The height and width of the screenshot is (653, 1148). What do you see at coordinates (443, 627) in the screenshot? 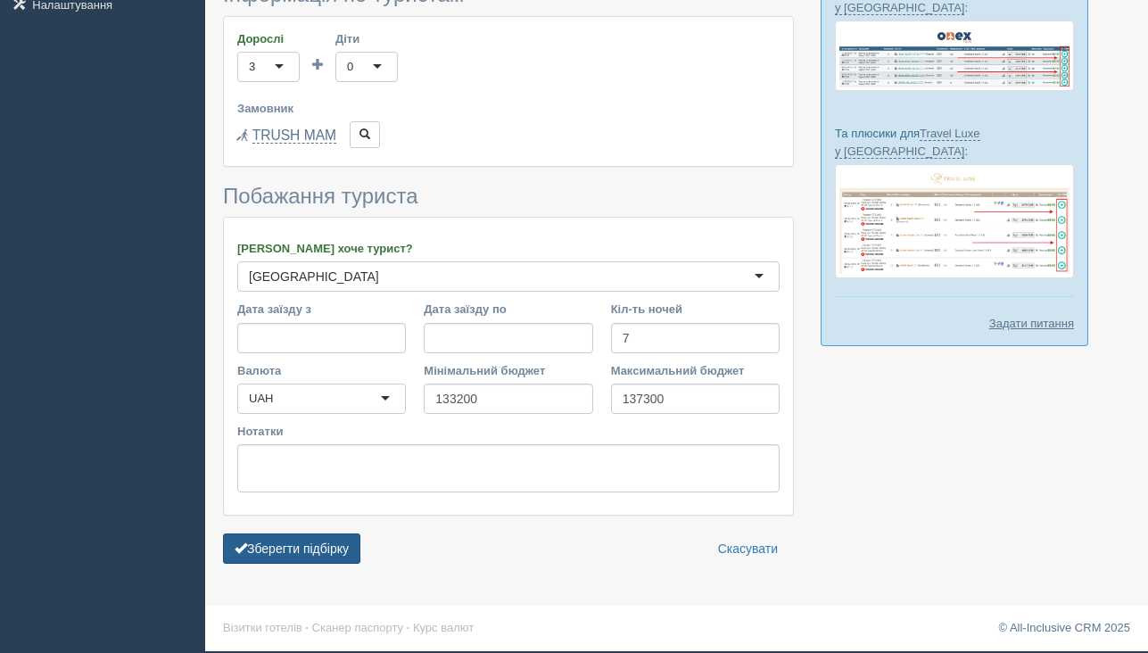
I see `a: Курс валют` at bounding box center [443, 627].